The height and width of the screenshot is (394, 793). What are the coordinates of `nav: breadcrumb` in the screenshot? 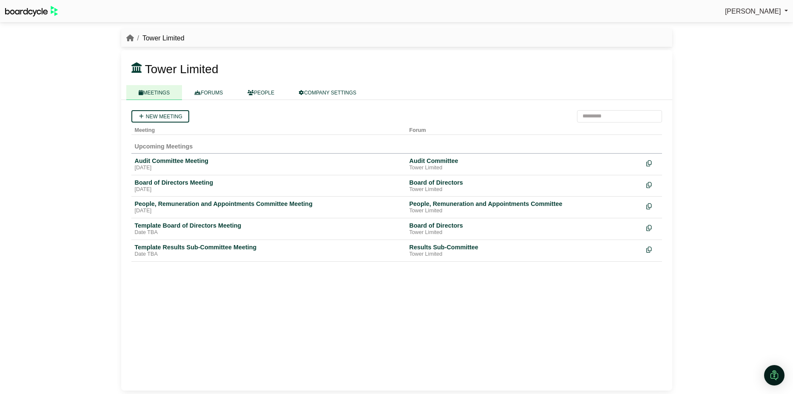 It's located at (155, 38).